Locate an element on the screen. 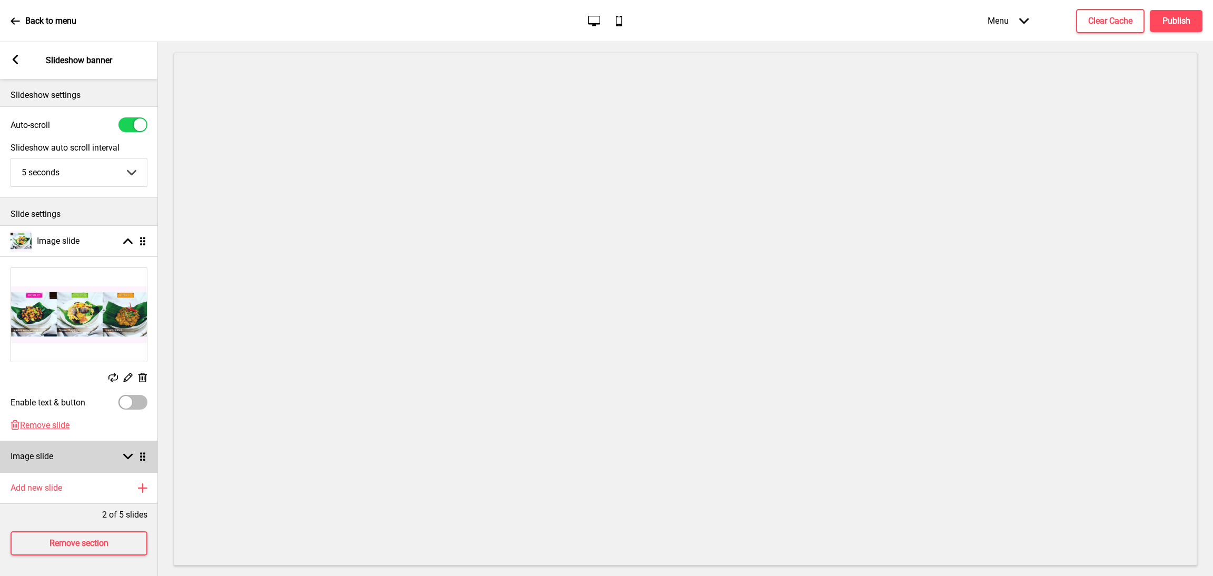  p: Back to menu is located at coordinates (51, 21).